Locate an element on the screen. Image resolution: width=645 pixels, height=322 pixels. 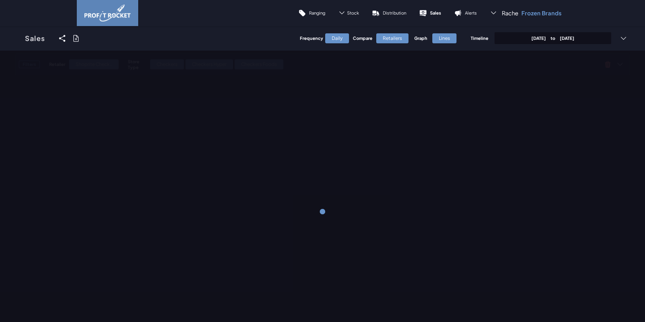
span: Stock is located at coordinates (353, 13).